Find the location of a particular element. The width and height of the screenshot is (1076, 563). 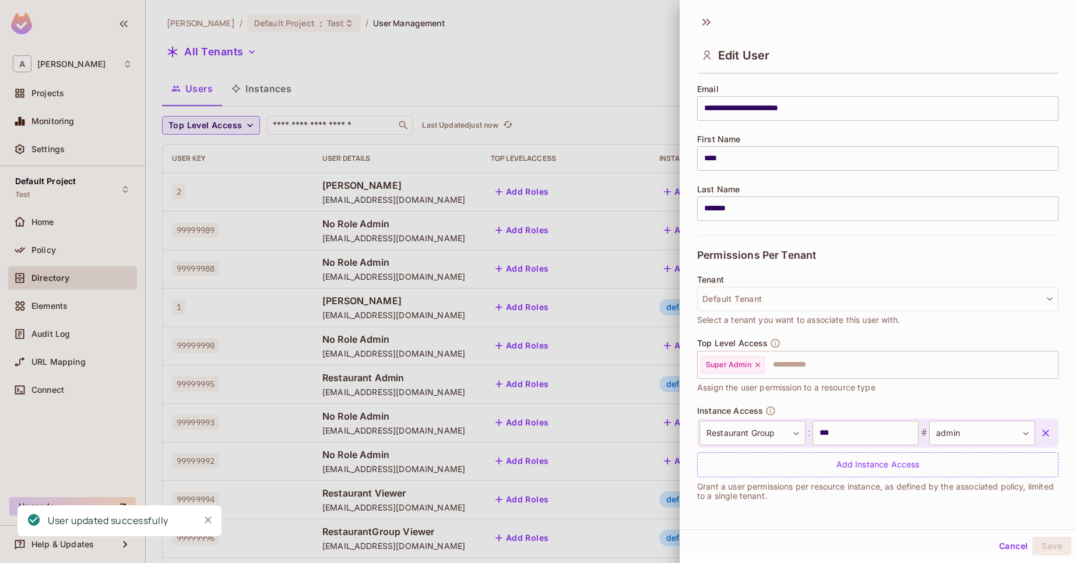

span: Email is located at coordinates (707, 89).